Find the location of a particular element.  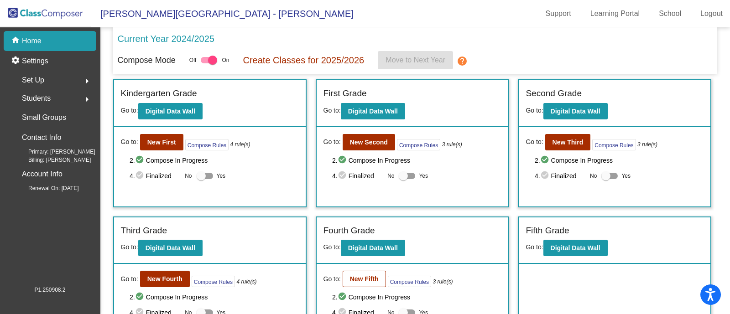

b: New Second is located at coordinates (369, 142).